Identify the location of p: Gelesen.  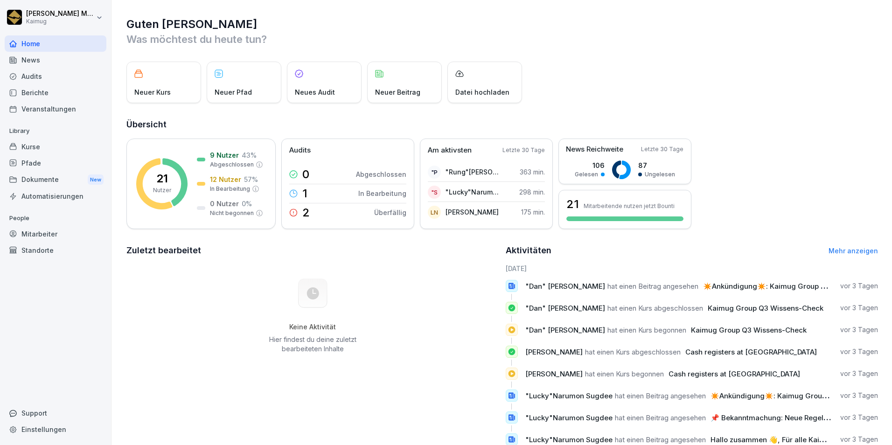
(586, 174).